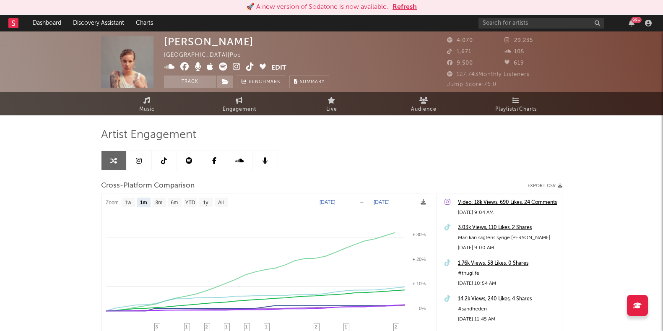 This screenshot has height=331, width=663. What do you see at coordinates (508, 309) in the screenshot?
I see `div: #sandheden` at bounding box center [508, 309].